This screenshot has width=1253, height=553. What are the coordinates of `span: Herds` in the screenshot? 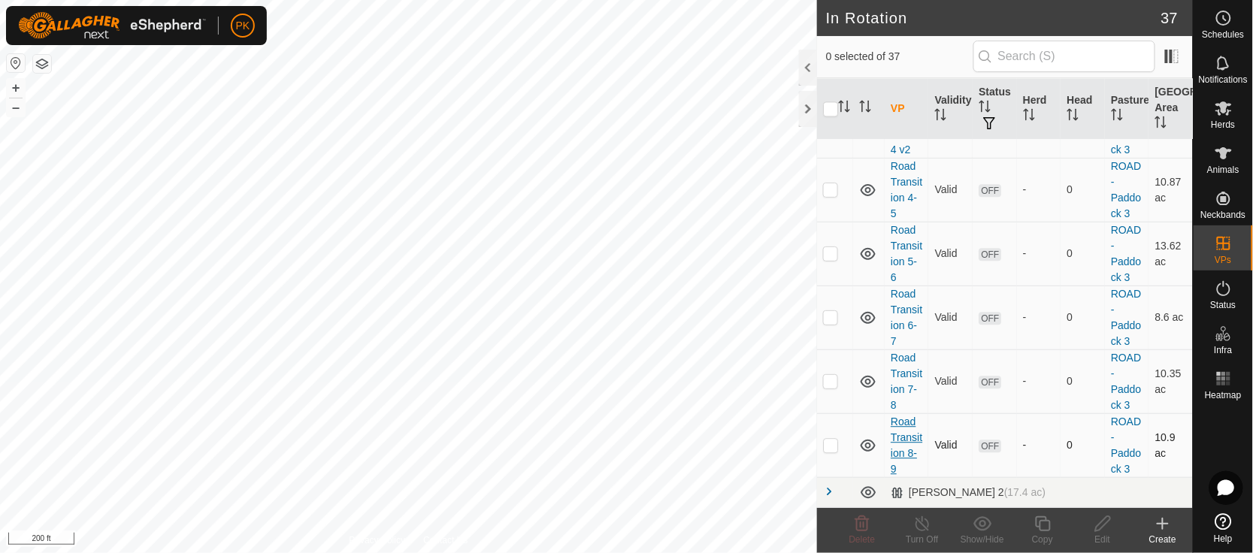 It's located at (1223, 125).